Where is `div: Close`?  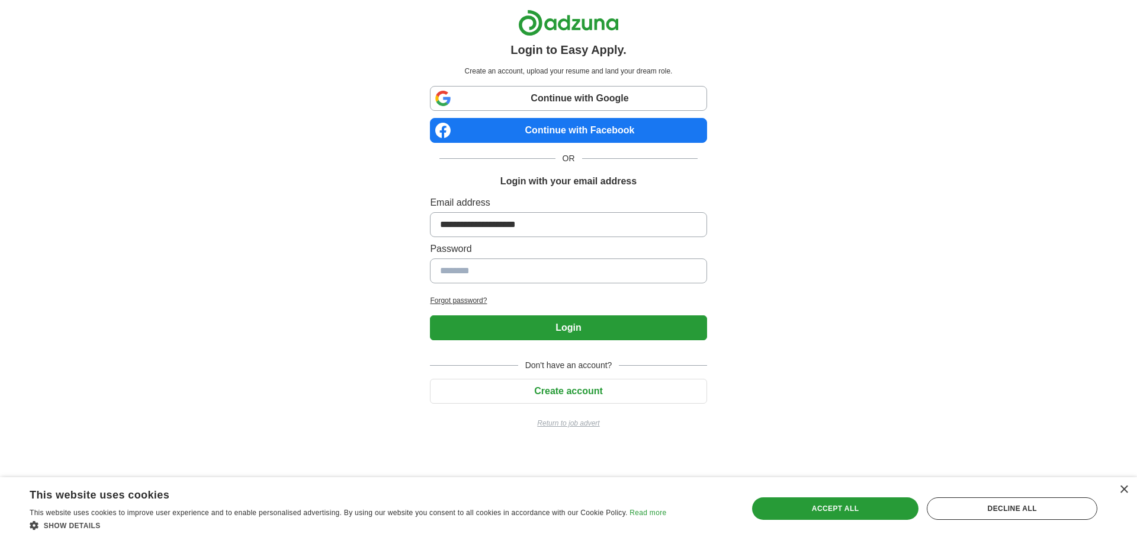
div: Close is located at coordinates (1124, 489).